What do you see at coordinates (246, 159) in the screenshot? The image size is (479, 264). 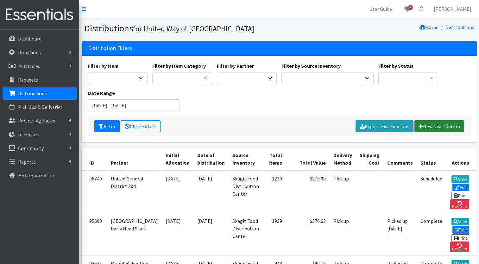 I see `th: Source Inventory` at bounding box center [246, 159].